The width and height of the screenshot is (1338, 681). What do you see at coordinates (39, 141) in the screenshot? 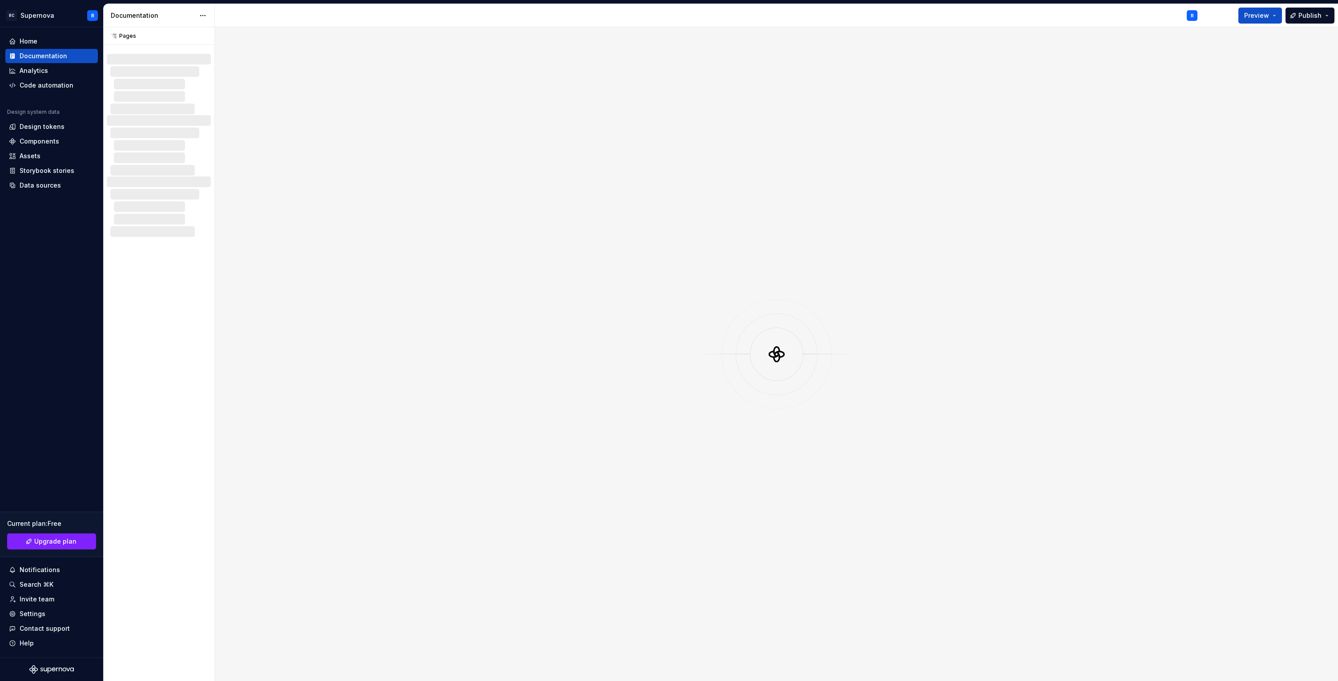
I see `div: Components` at bounding box center [39, 141].